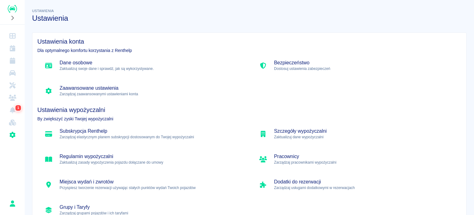  Describe the element at coordinates (12, 73) in the screenshot. I see `a: Flota` at that location.